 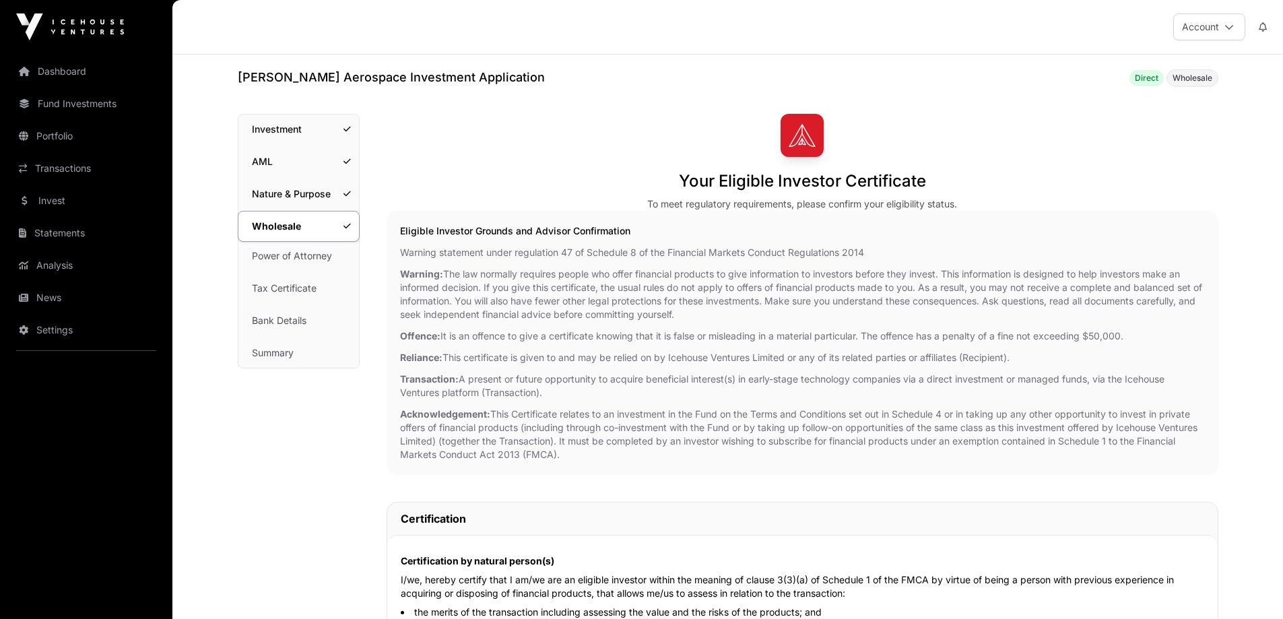 What do you see at coordinates (298, 321) in the screenshot?
I see `a: Bank Details` at bounding box center [298, 321].